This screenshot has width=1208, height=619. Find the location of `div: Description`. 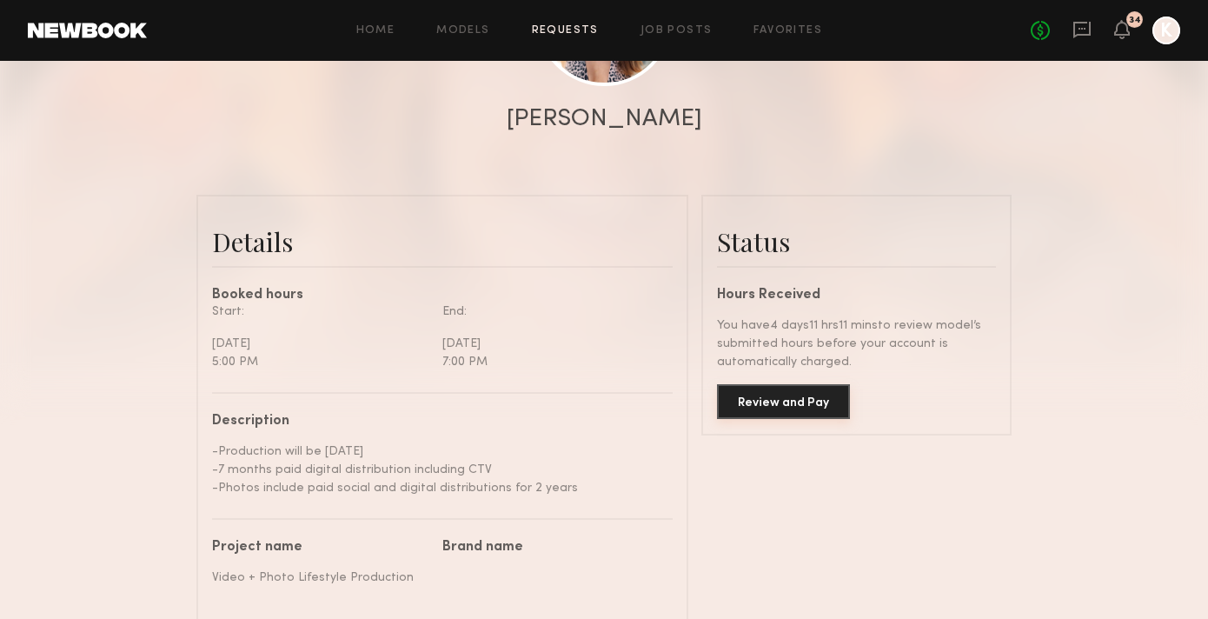

div: Description is located at coordinates (435, 421).